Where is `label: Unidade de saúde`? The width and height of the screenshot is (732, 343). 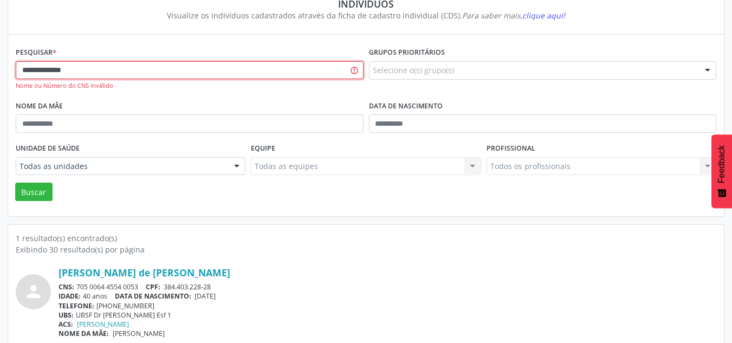
label: Unidade de saúde is located at coordinates (48, 148).